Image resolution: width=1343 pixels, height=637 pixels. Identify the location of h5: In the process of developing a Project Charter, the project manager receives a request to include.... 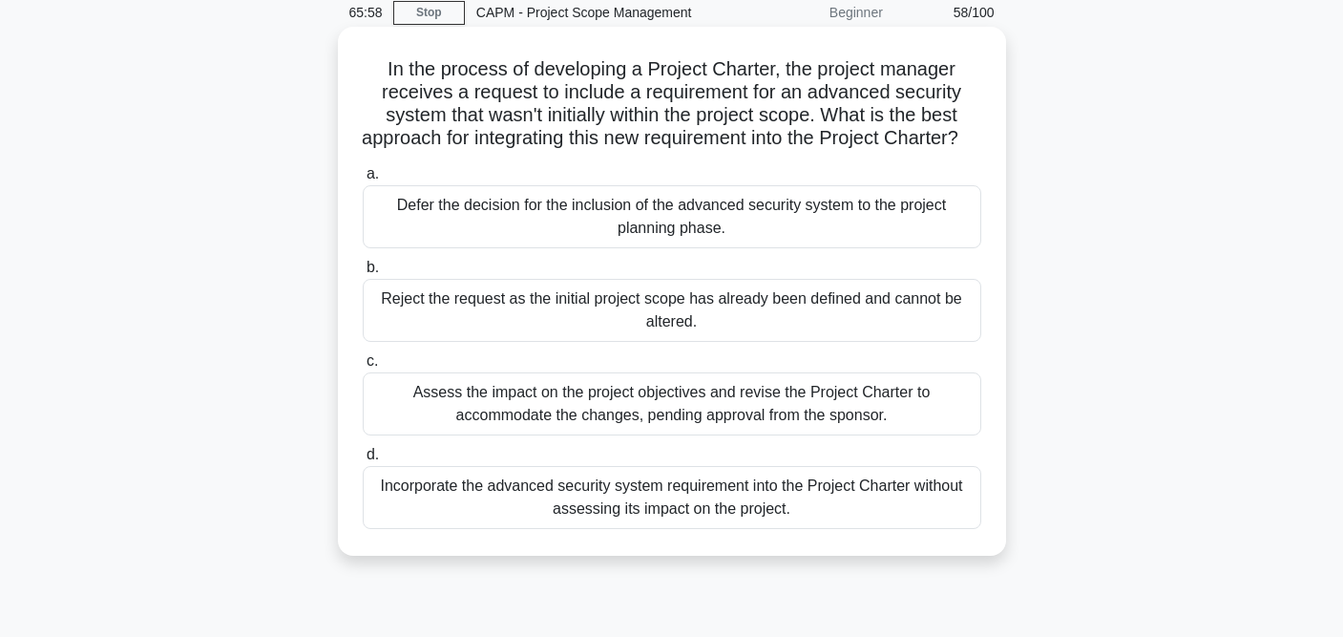
(672, 104).